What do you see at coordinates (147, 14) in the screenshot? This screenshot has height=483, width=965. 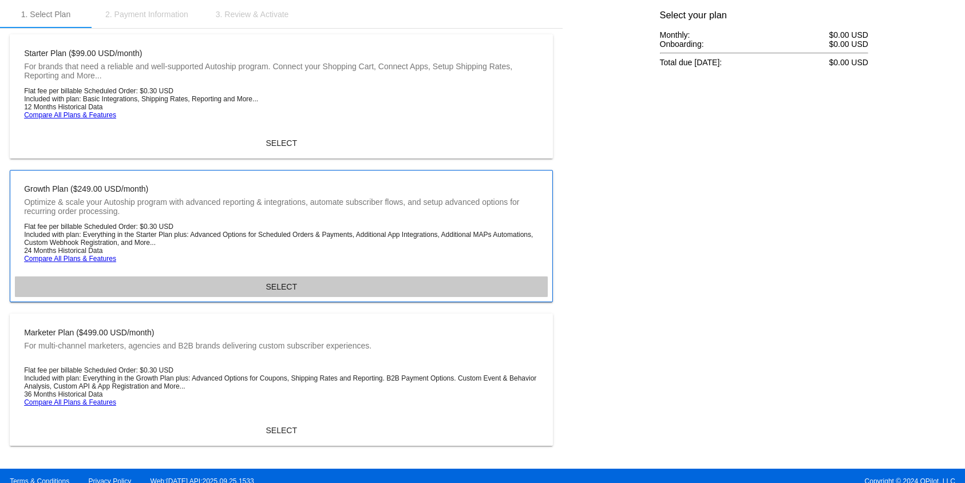 I see `div: 2. Payment Information` at bounding box center [147, 14].